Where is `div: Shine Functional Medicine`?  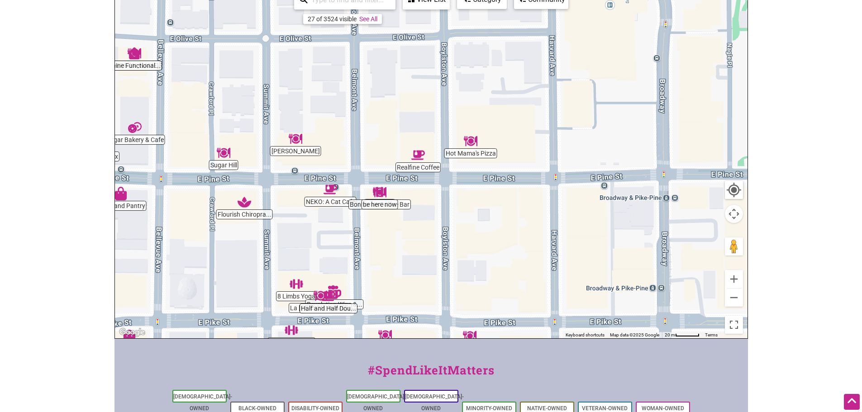 div: Shine Functional Medicine is located at coordinates (134, 53).